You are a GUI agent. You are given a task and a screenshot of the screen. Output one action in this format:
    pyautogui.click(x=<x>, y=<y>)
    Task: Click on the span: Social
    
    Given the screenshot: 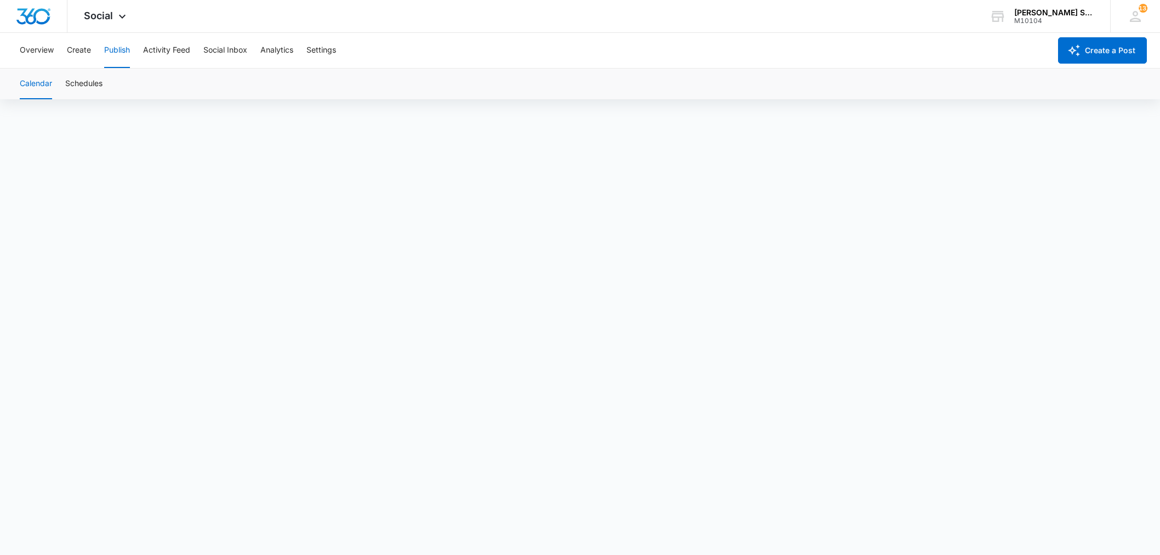 What is the action you would take?
    pyautogui.click(x=98, y=15)
    